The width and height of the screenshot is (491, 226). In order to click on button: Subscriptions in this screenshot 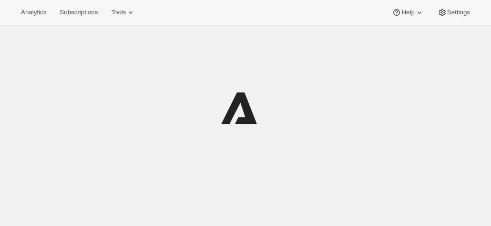, I will do `click(79, 12)`.